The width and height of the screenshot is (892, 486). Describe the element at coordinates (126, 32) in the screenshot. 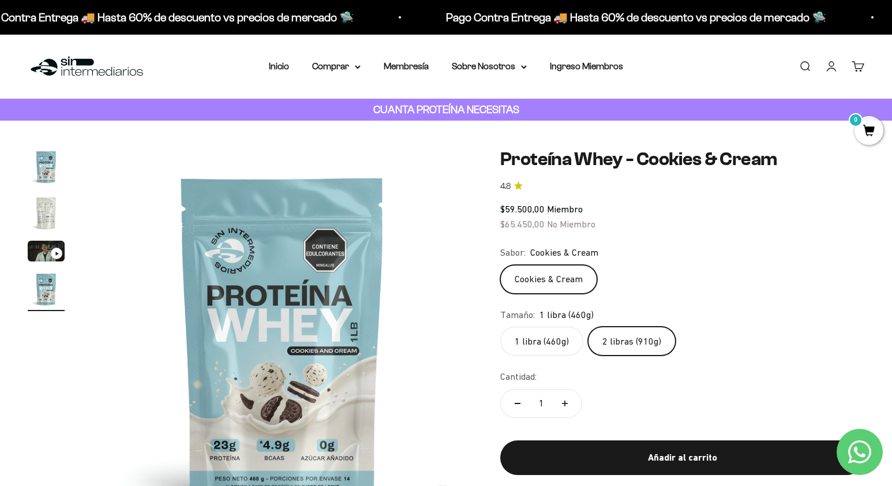

I see `p: ¿Qué te haría sentir más seguro de comprar este producto?` at that location.